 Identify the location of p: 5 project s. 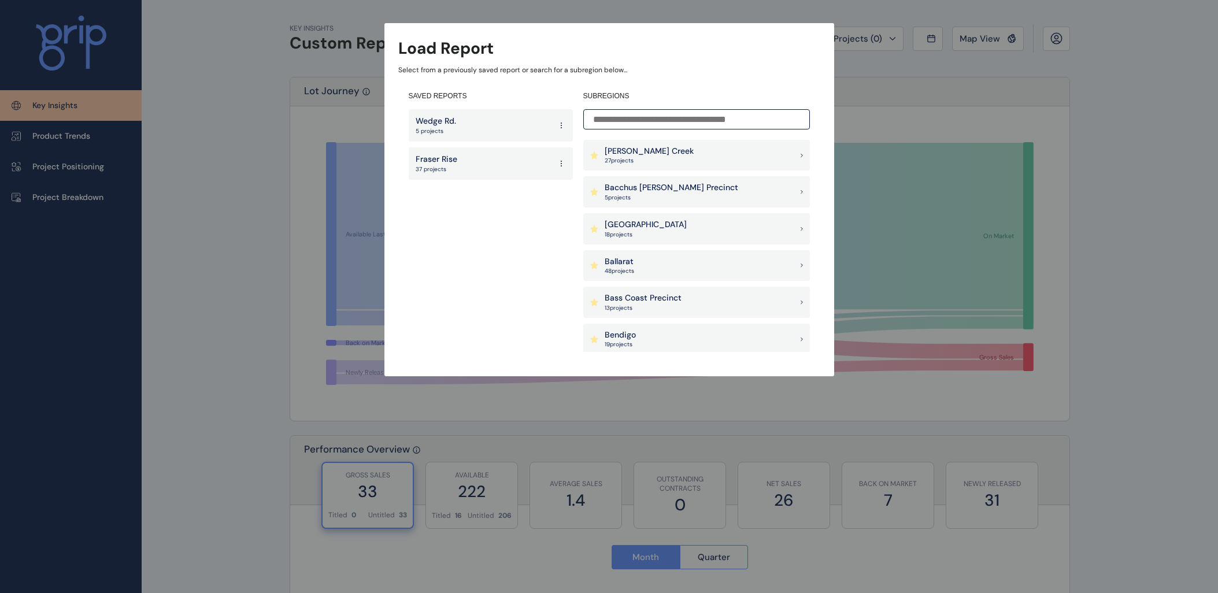
(671, 198).